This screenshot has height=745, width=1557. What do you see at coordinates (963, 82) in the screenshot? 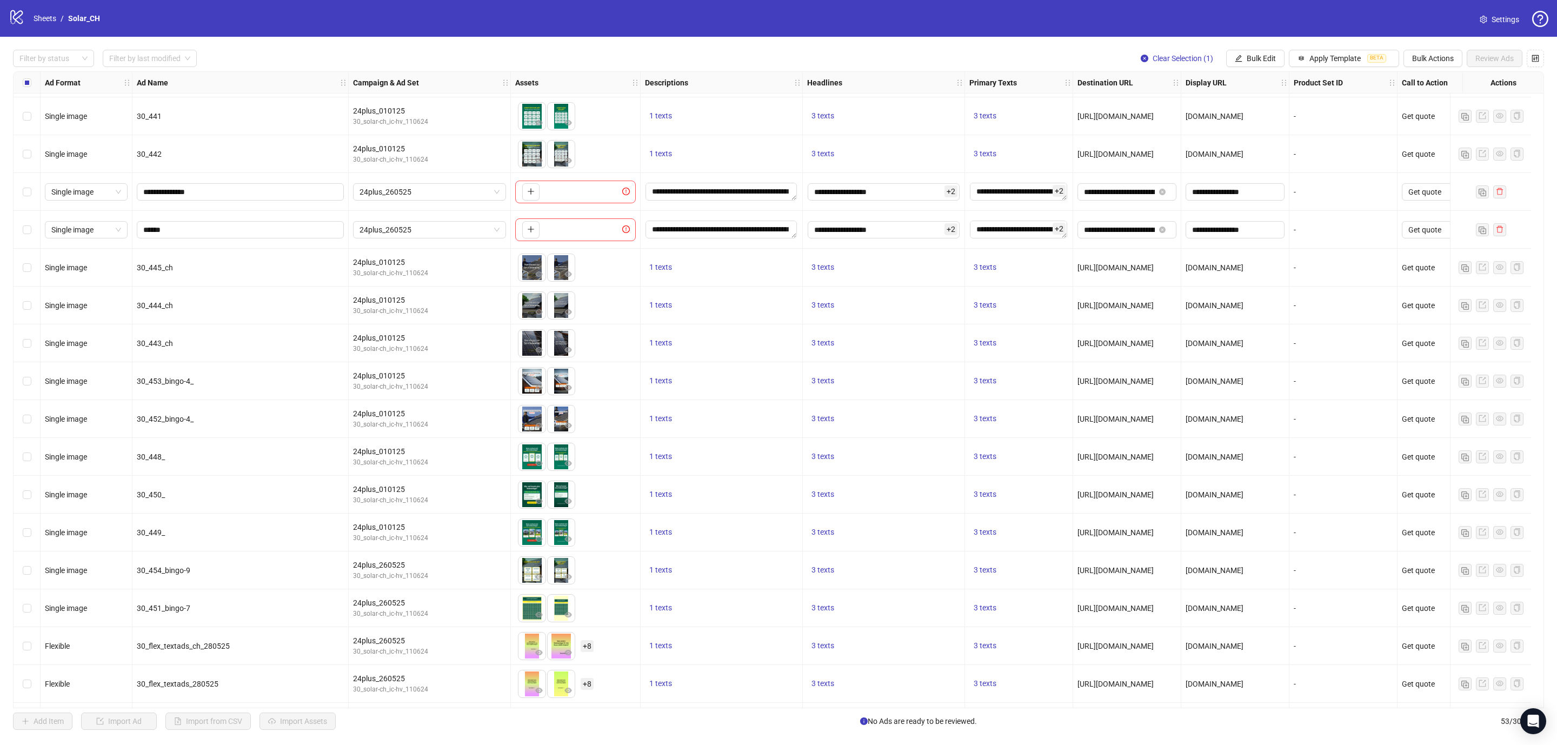
I see `div: Resize Headlines column` at bounding box center [963, 82].